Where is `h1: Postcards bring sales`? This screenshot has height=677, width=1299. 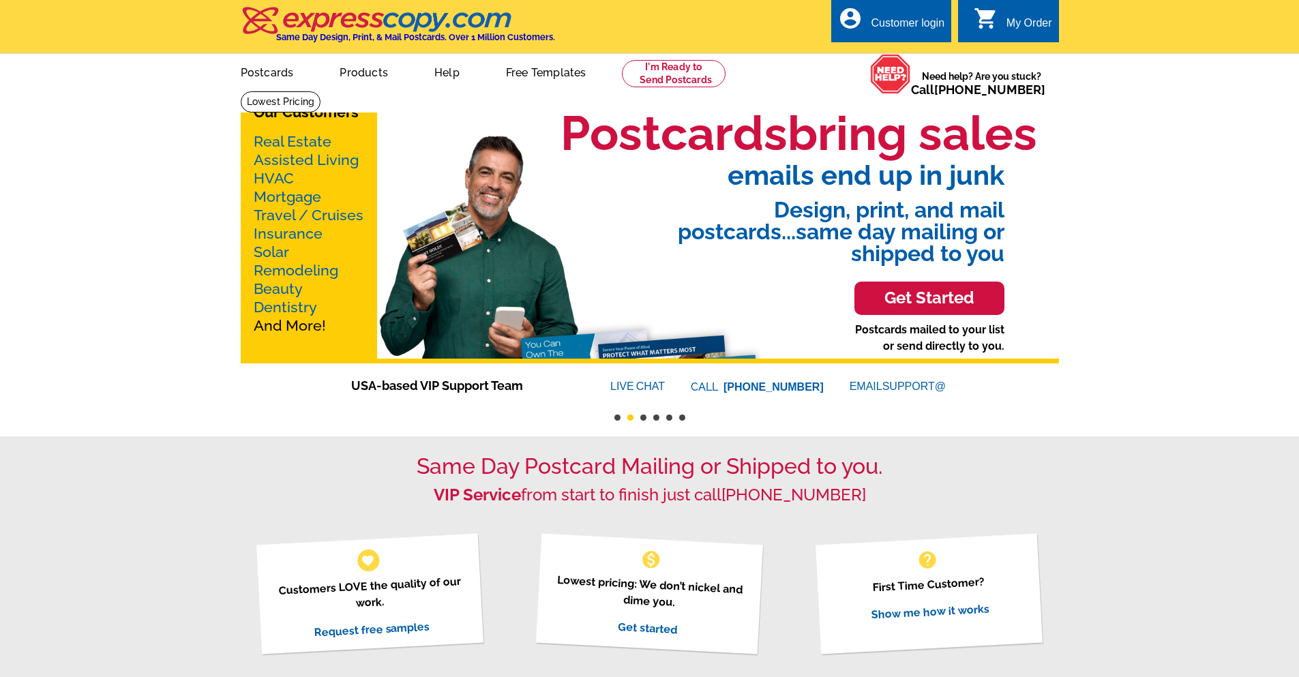
h1: Postcards bring sales is located at coordinates (799, 133).